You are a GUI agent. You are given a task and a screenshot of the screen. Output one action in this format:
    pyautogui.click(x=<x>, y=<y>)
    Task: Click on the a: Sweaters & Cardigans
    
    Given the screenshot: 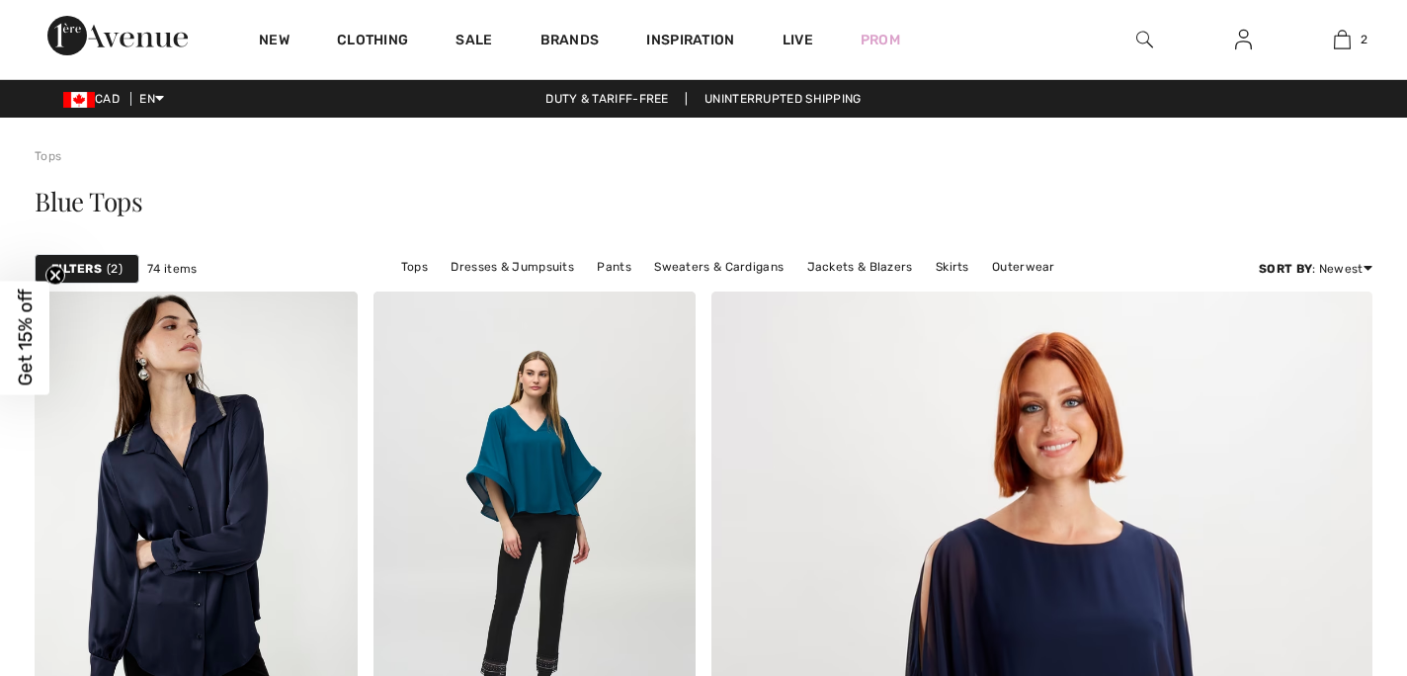 What is the action you would take?
    pyautogui.click(x=719, y=267)
    